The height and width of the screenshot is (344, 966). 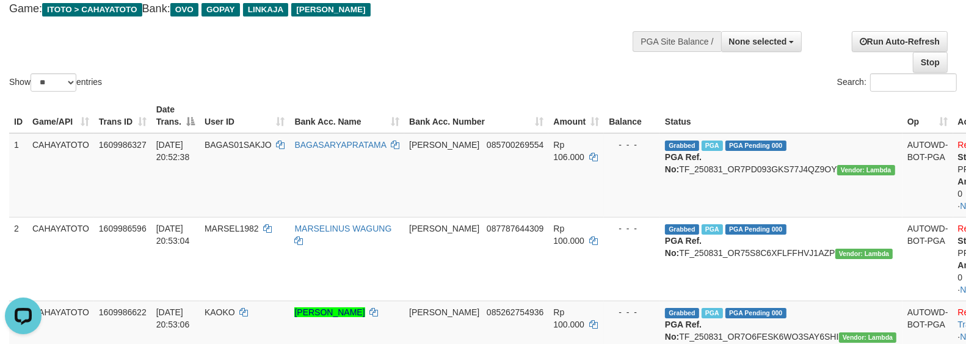 What do you see at coordinates (184, 10) in the screenshot?
I see `span: OVO` at bounding box center [184, 10].